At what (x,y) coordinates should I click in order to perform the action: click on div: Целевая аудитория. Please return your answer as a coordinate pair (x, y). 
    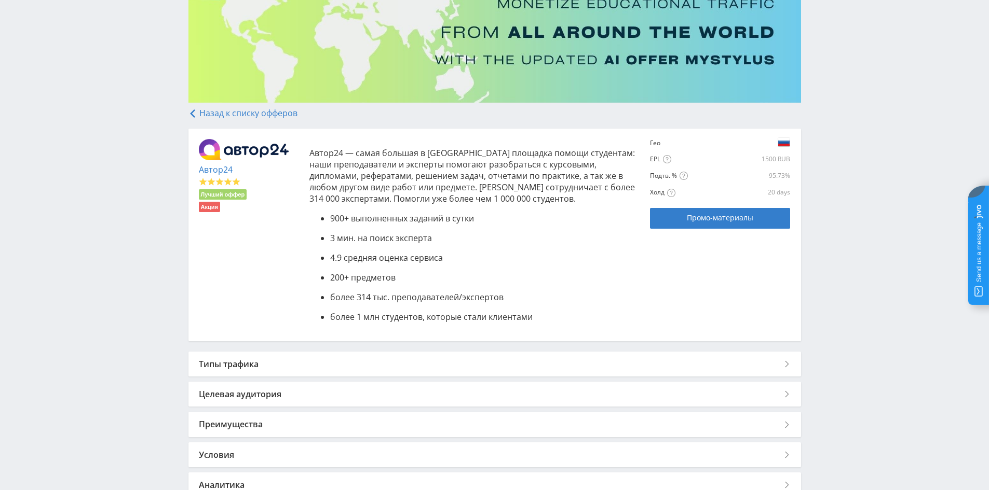
    Looking at the image, I should click on (495, 394).